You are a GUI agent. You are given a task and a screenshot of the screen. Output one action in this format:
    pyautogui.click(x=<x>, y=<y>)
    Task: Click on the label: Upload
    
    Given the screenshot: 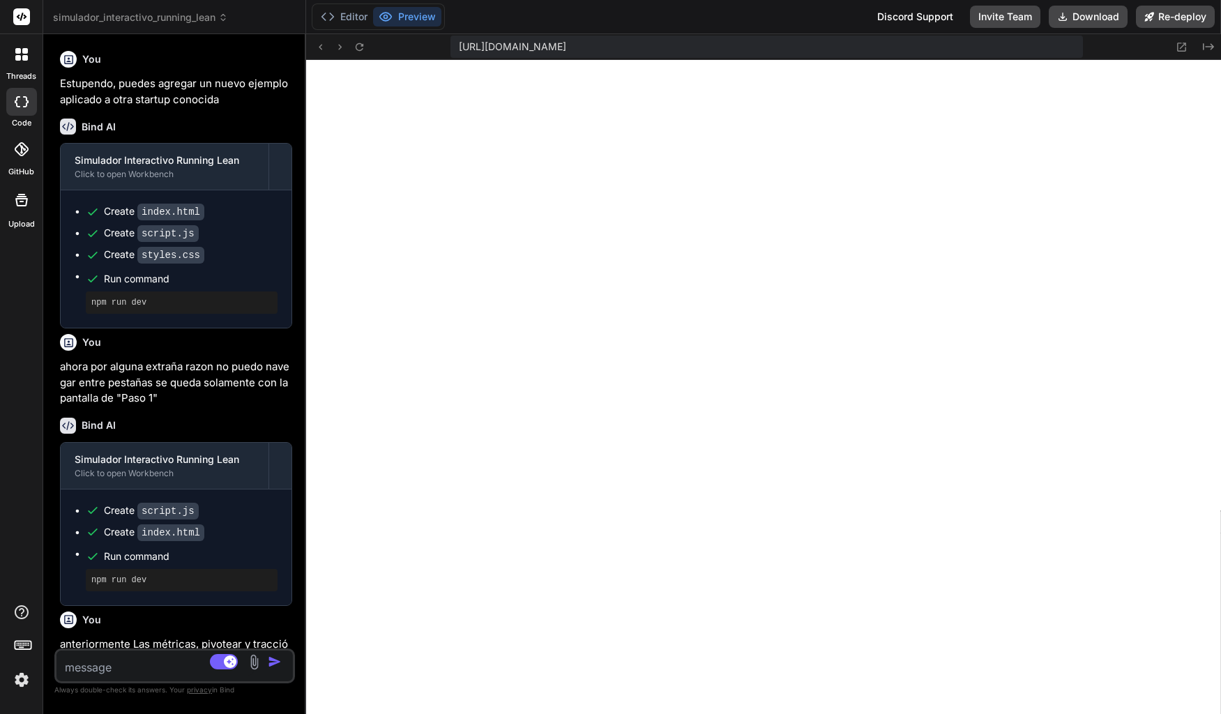 What is the action you would take?
    pyautogui.click(x=22, y=224)
    